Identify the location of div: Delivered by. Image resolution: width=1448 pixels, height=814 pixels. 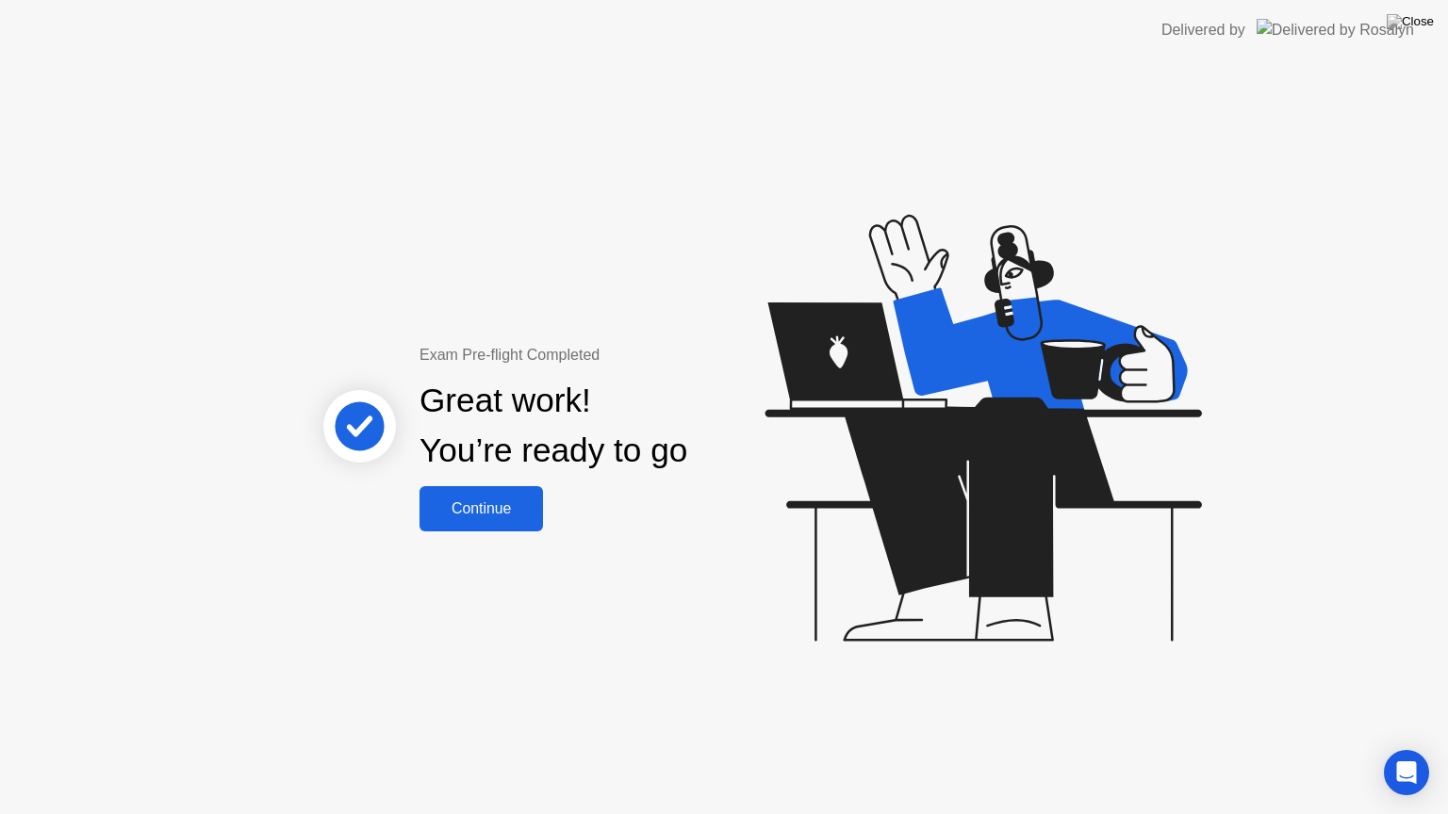
(1203, 30).